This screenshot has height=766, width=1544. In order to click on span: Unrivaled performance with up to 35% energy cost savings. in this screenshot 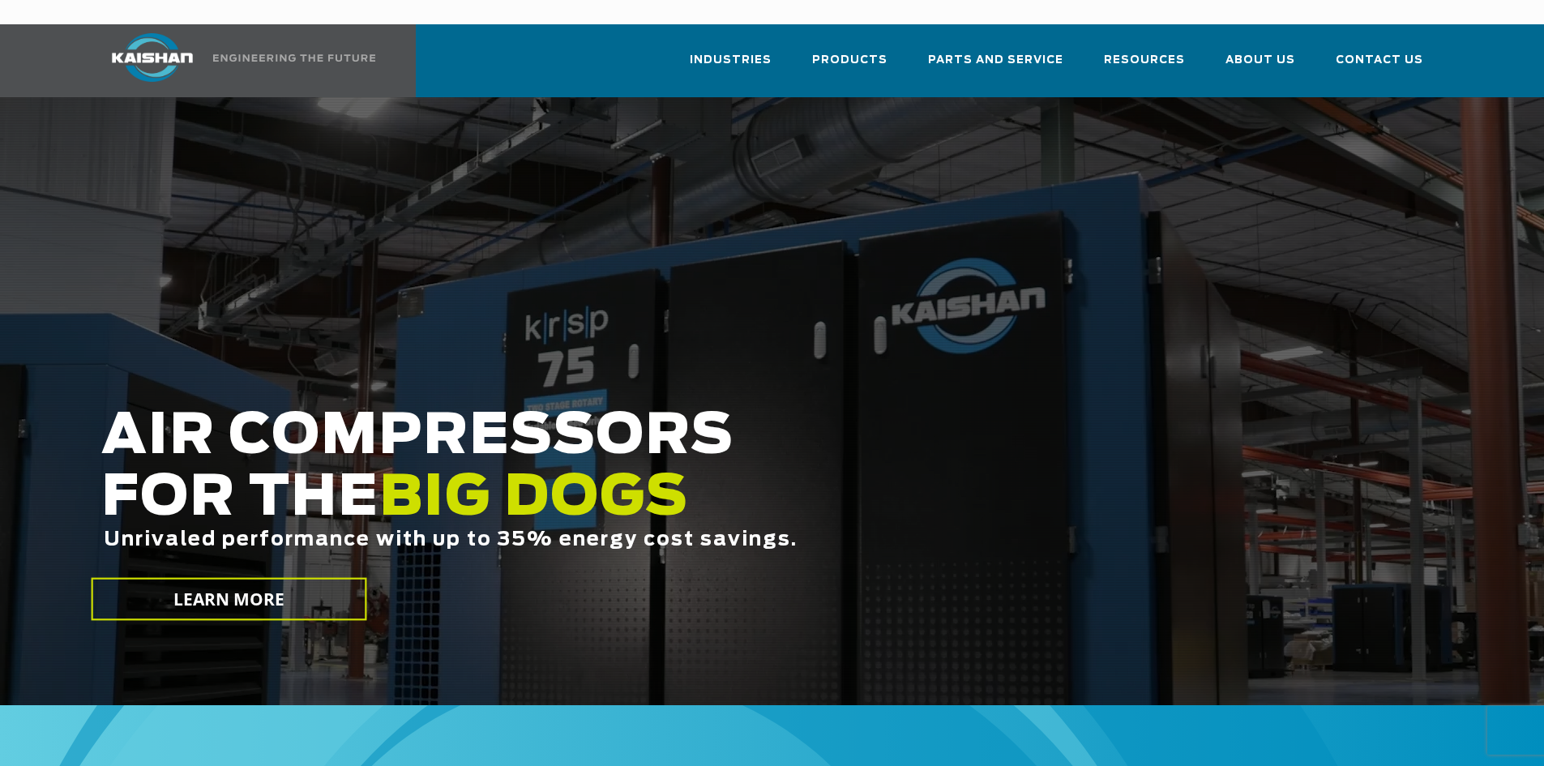, I will do `click(451, 540)`.